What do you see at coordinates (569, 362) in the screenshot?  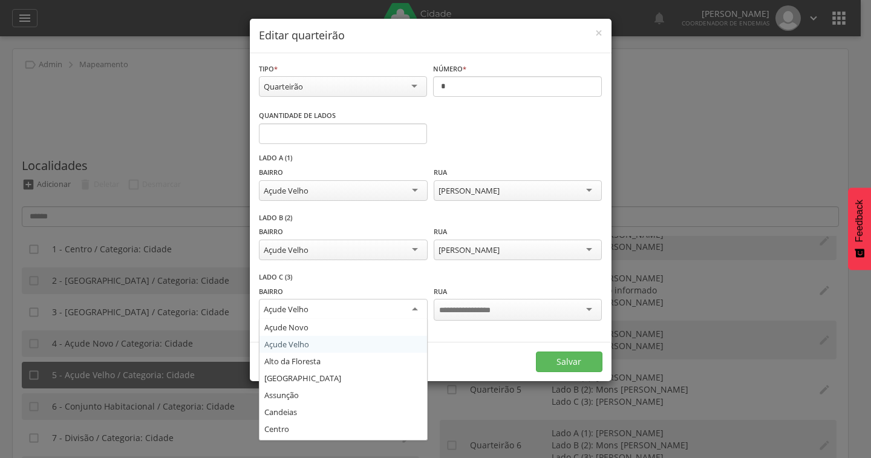 I see `button: Salvar` at bounding box center [569, 362].